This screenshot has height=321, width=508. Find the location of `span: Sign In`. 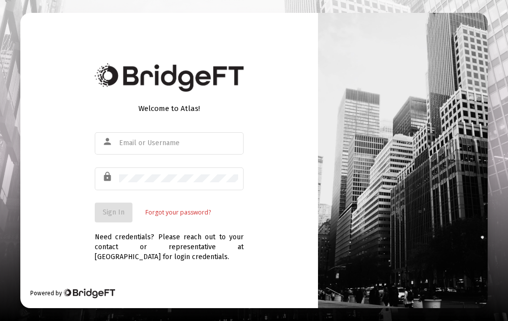

span: Sign In is located at coordinates (114, 212).